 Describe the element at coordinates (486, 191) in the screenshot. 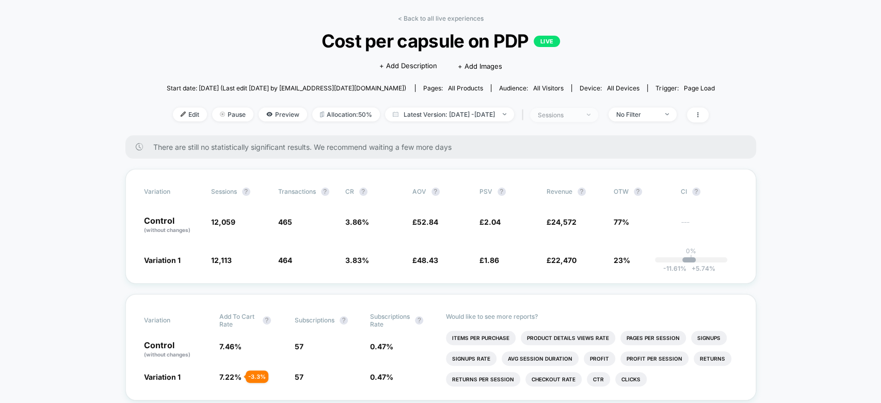

I see `span: PSV` at that location.